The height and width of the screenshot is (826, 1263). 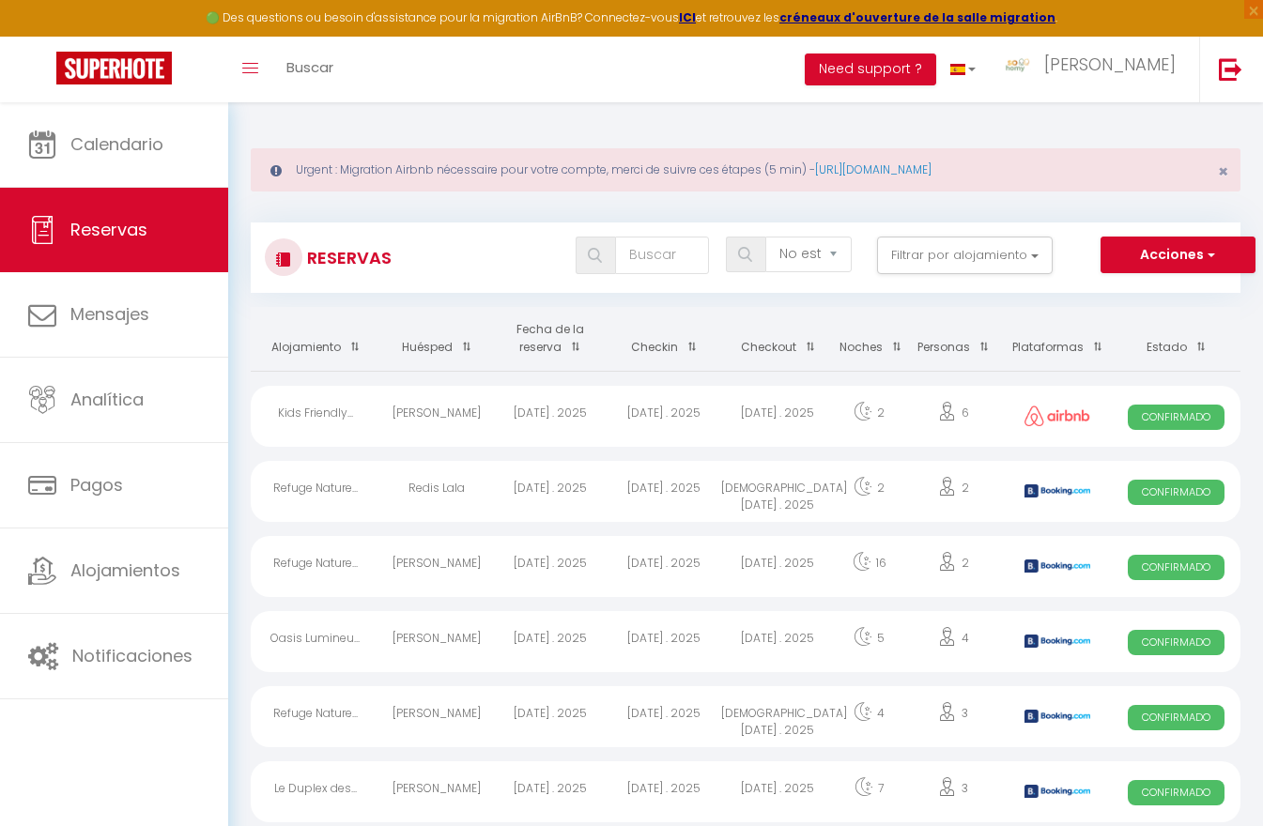 What do you see at coordinates (687, 17) in the screenshot?
I see `a: ICI` at bounding box center [687, 17].